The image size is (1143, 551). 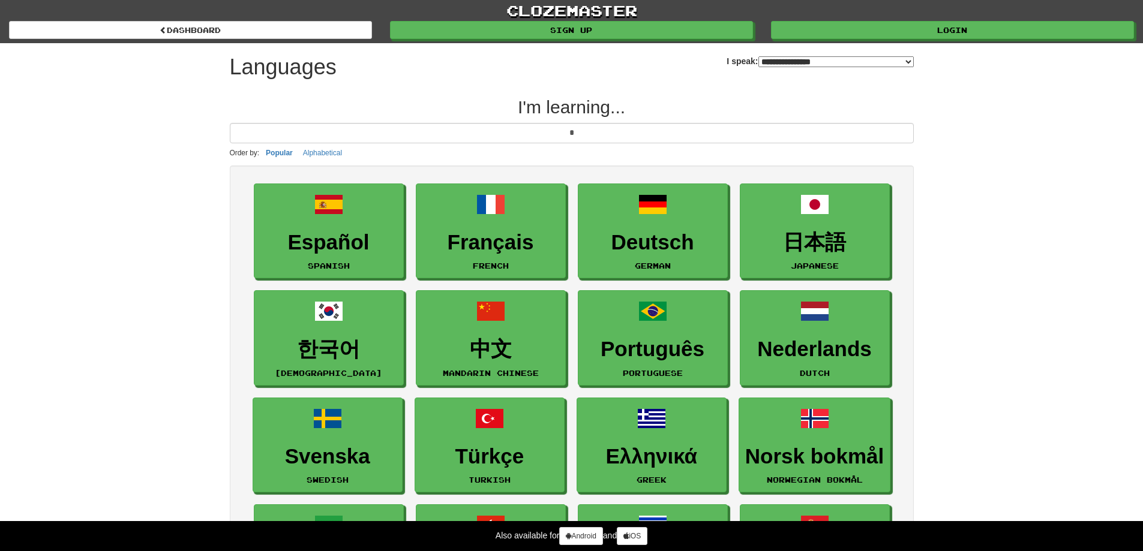 I want to click on small: Norwegian Bokmål, so click(x=815, y=480).